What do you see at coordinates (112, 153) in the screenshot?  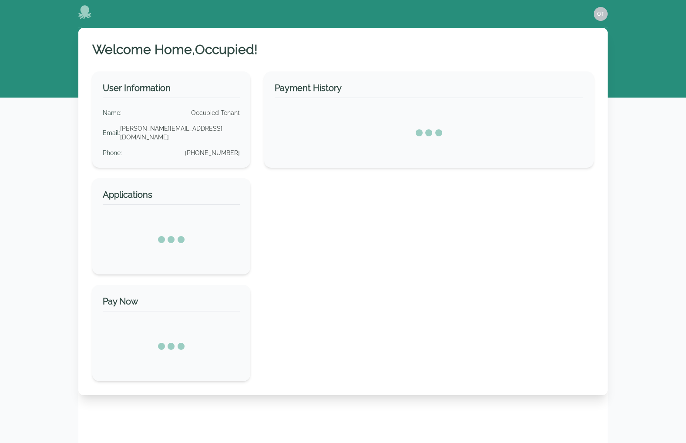 I see `div: Phone :` at bounding box center [112, 153].